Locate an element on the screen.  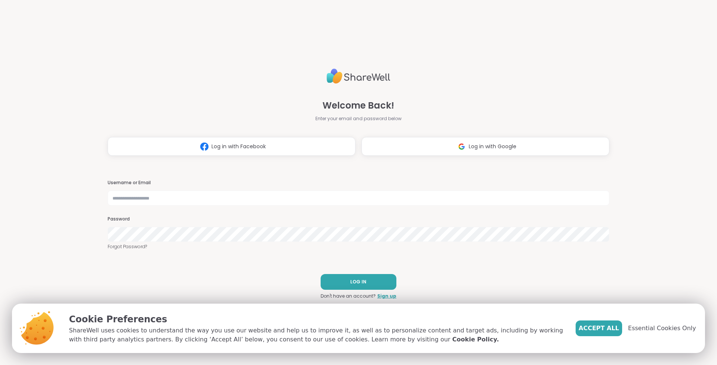
span: Enter your email and password below is located at coordinates (358, 119).